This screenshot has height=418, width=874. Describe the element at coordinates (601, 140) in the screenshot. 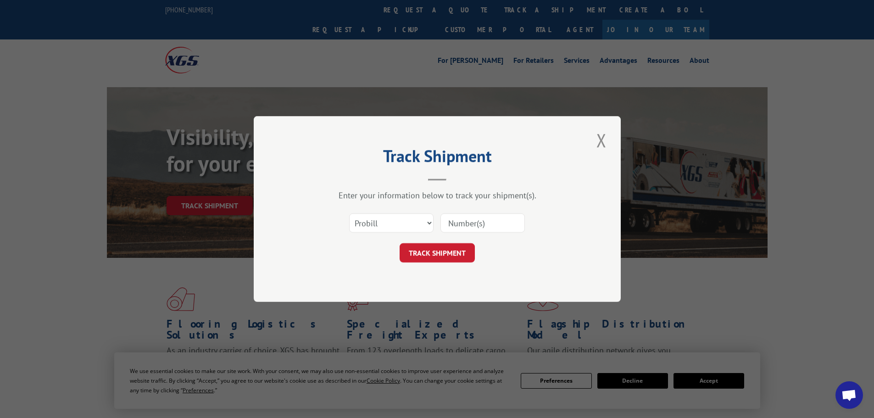

I see `button: Close modal` at that location.